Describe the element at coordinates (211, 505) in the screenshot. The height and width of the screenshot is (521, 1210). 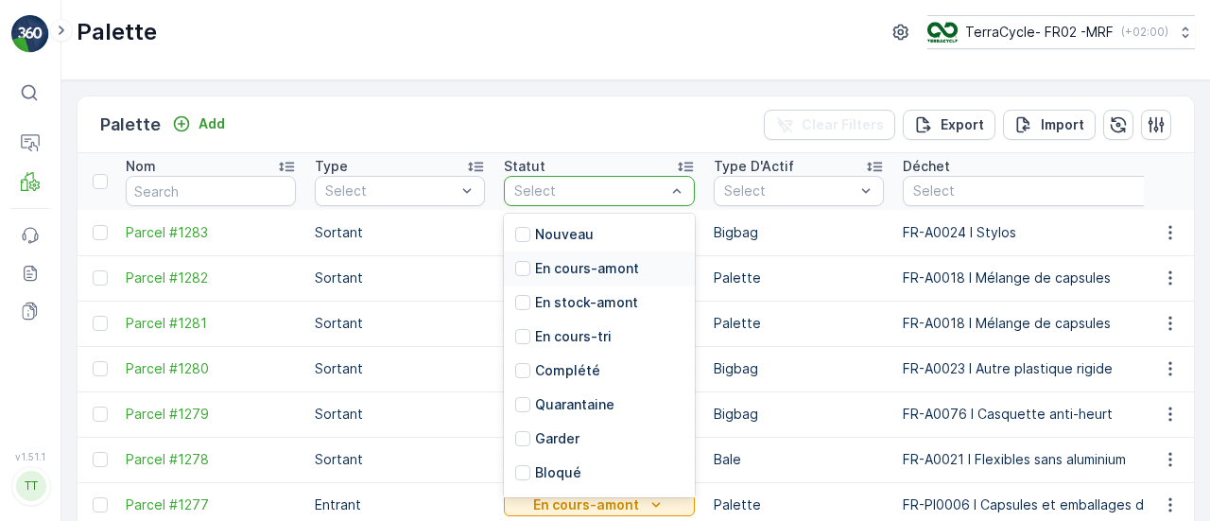
I see `span: Parcel #1277` at that location.